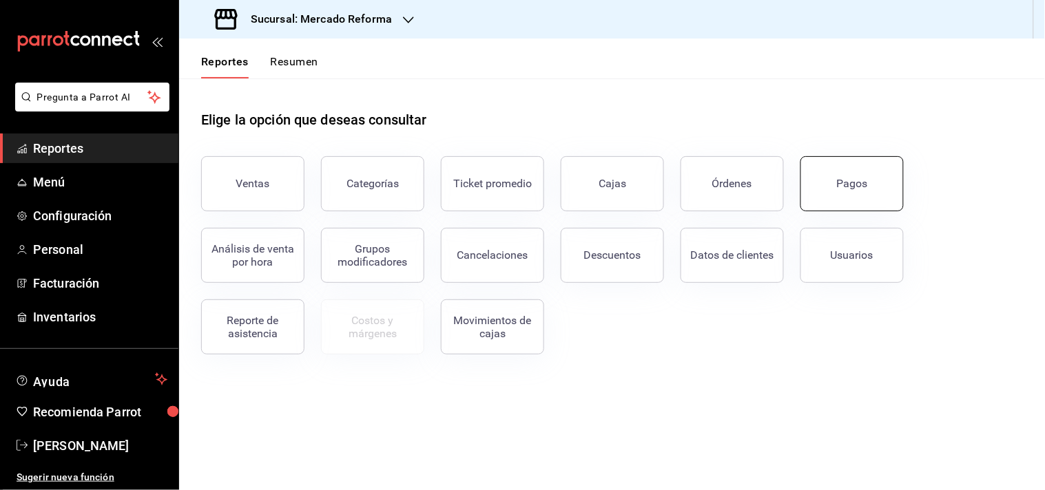 This screenshot has height=490, width=1045. I want to click on div: Ventas, so click(253, 183).